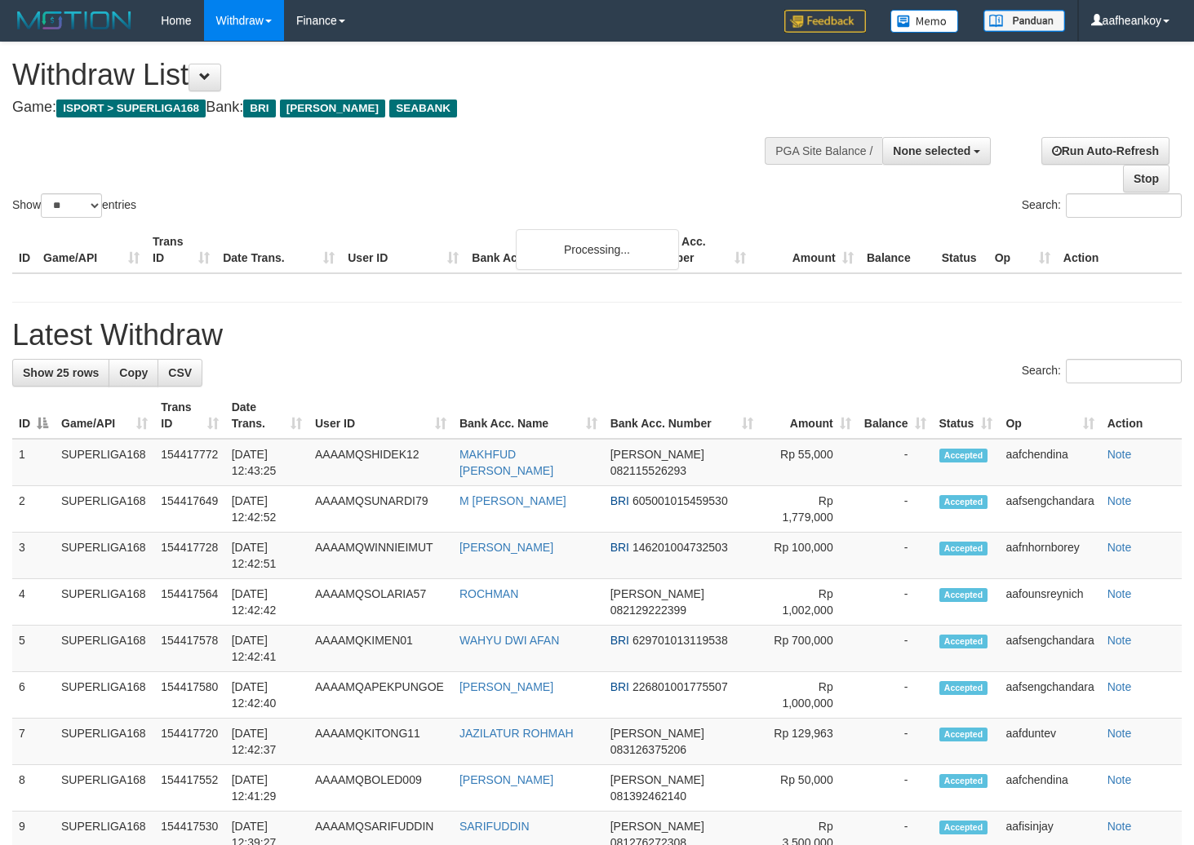 The width and height of the screenshot is (1194, 845). I want to click on th: Game/API, so click(91, 250).